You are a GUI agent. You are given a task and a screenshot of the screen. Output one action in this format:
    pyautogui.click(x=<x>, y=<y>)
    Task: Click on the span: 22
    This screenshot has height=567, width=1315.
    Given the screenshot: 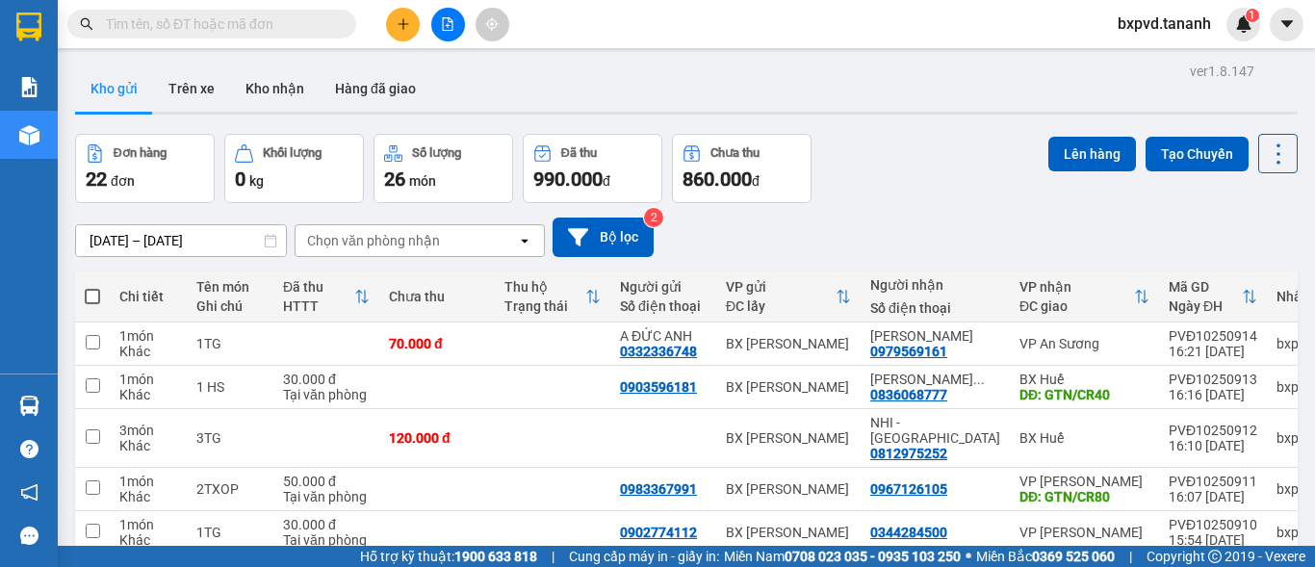 What is the action you would take?
    pyautogui.click(x=96, y=179)
    